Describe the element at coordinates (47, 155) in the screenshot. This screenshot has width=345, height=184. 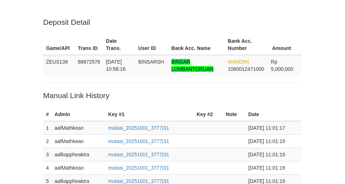
I see `td: 3` at that location.